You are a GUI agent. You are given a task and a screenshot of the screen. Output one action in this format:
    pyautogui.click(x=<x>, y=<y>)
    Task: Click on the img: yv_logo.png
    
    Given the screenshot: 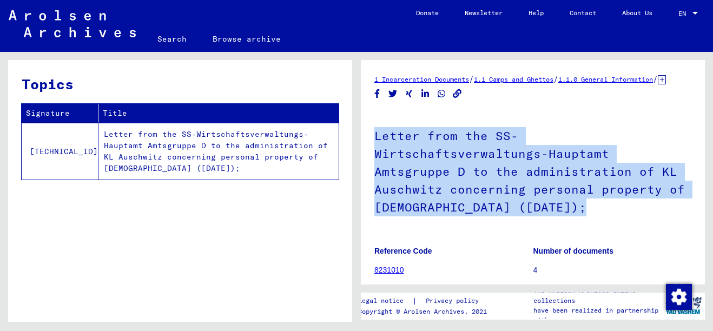 What is the action you would take?
    pyautogui.click(x=683, y=306)
    